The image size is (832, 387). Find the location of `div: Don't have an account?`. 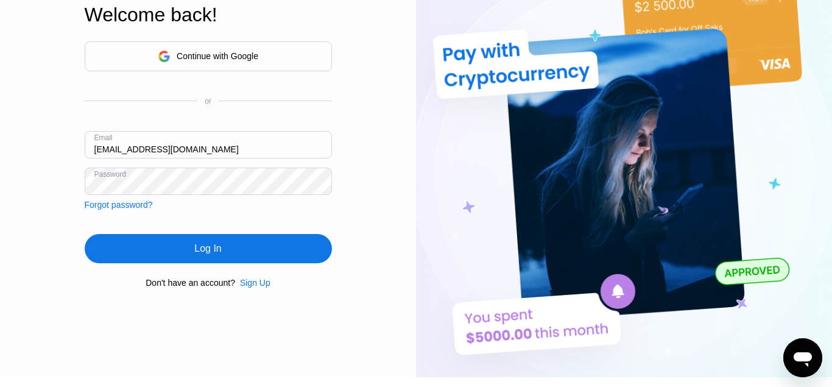

div: Don't have an account? is located at coordinates (190, 282).